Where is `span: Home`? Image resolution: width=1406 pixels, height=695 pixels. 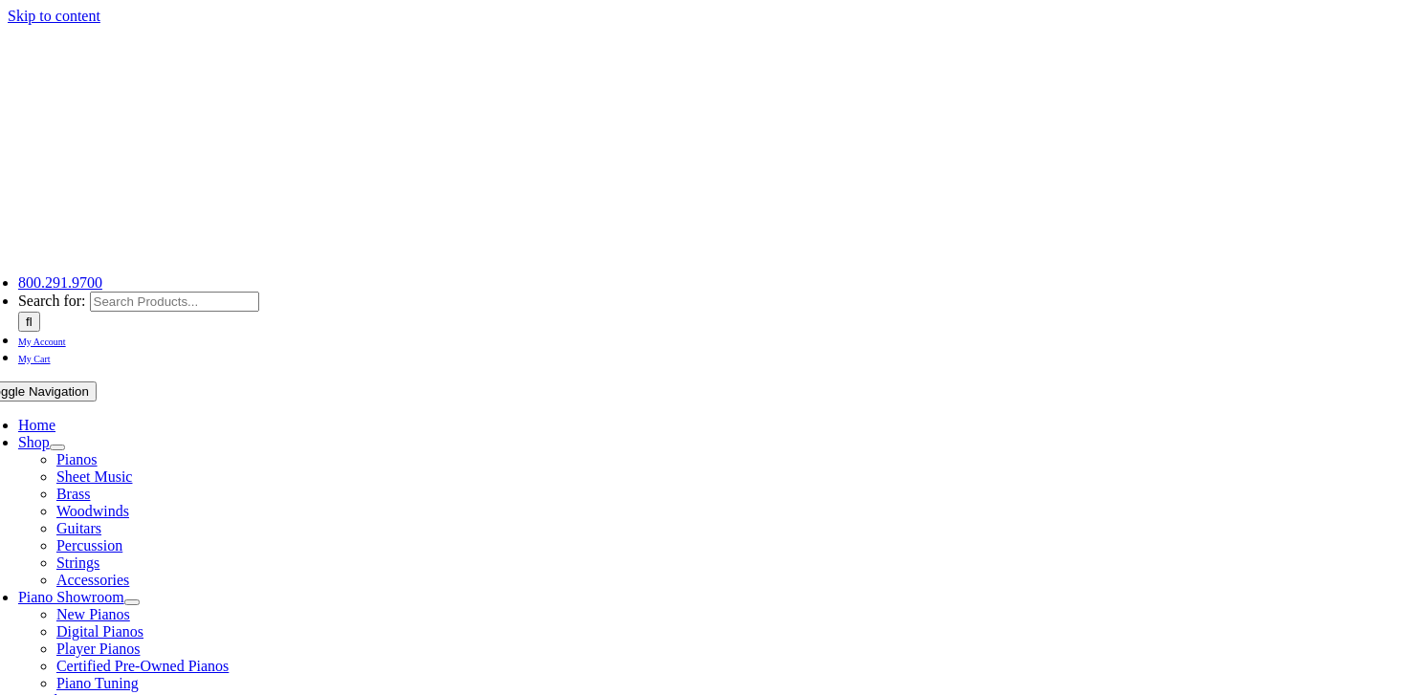 span: Home is located at coordinates (36, 425).